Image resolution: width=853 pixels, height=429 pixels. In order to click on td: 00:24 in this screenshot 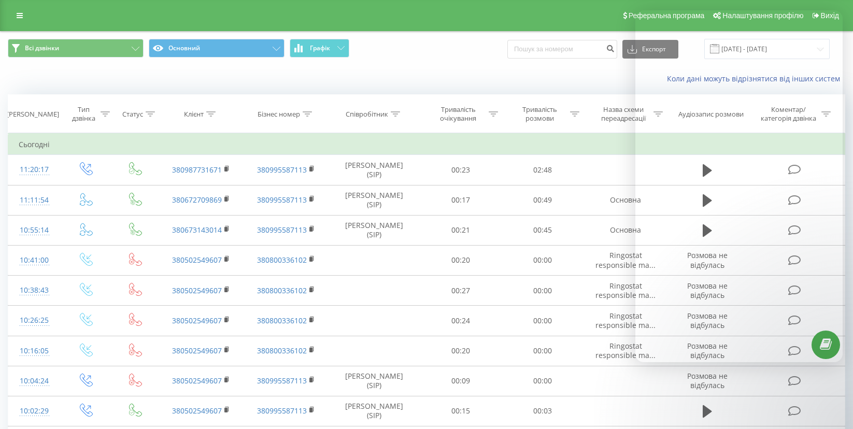, I will do `click(461, 321)`.